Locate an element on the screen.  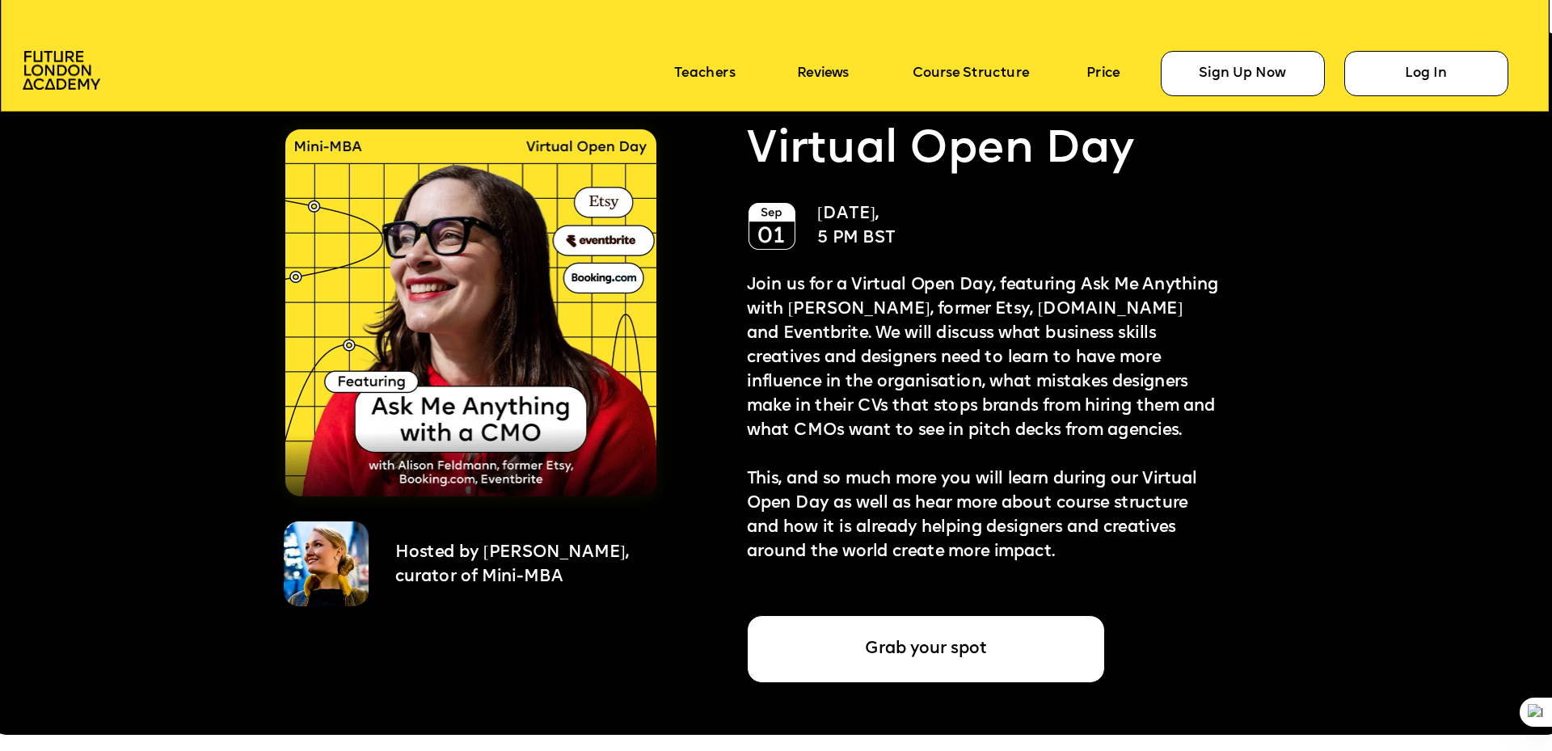
img: image-e7e3efcd-a32f-4394-913c-0f131028d784.png is located at coordinates (772, 226).